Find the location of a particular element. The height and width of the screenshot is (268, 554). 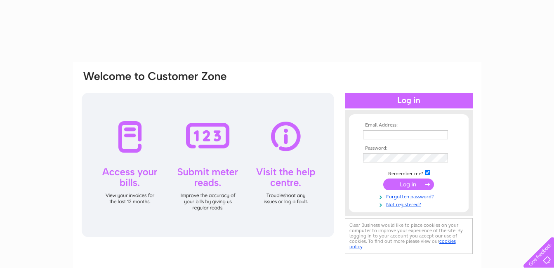

input: Submit is located at coordinates (408, 184).